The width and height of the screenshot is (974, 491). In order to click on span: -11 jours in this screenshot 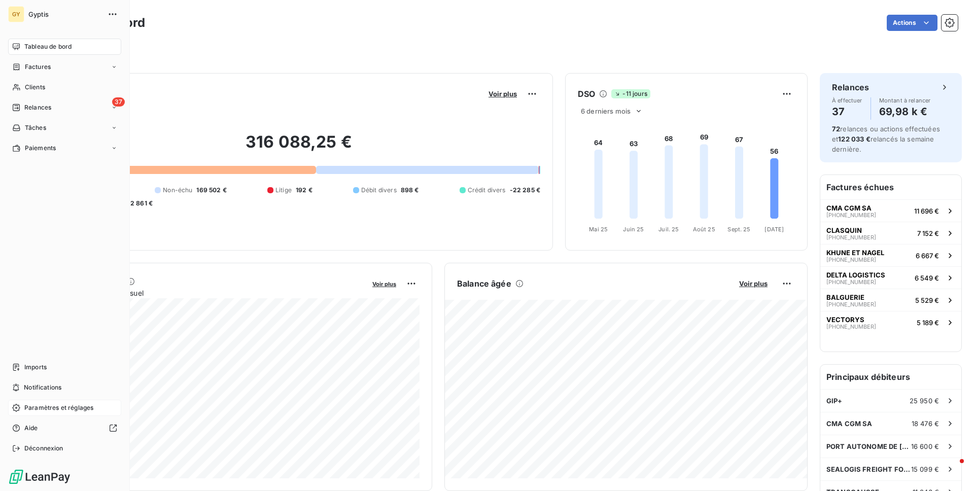, I will do `click(630, 94)`.